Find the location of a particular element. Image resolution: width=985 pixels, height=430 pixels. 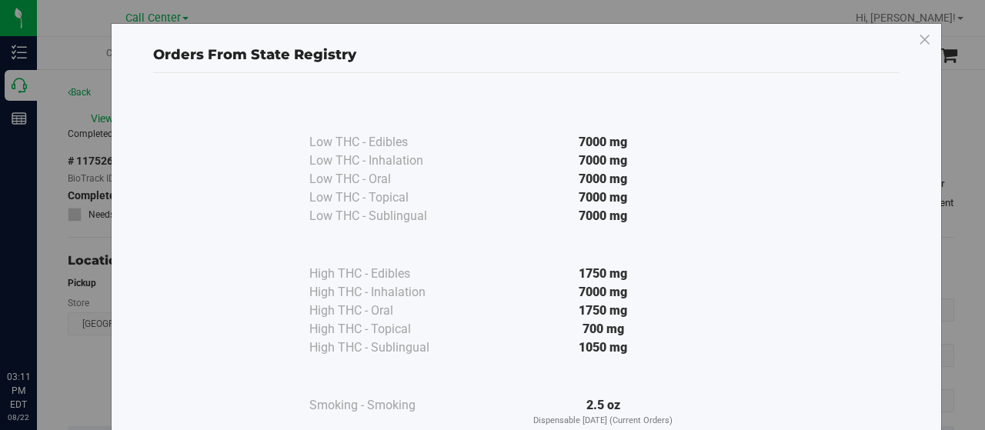

div: Low THC - Inhalation is located at coordinates (386, 161).